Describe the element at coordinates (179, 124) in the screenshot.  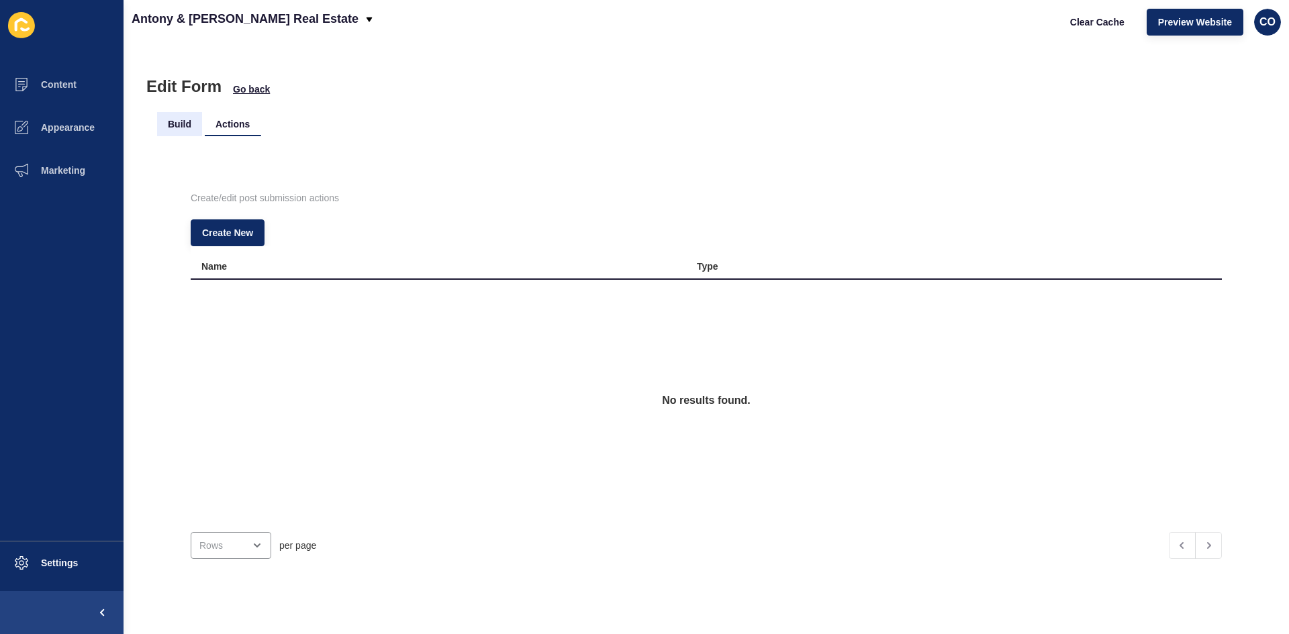
I see `li: Build` at that location.